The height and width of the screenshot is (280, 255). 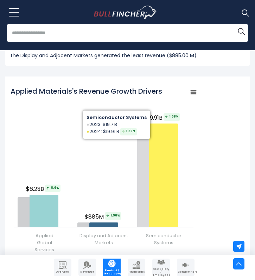 What do you see at coordinates (185, 272) in the screenshot?
I see `span: Competitors` at bounding box center [185, 272].